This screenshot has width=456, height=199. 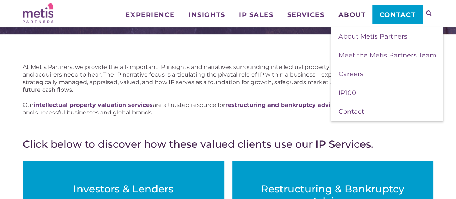 What do you see at coordinates (228, 108) in the screenshot?
I see `p: Our are a trusted resource for , , investors, lenders, and successful businesses and global brands.` at bounding box center [228, 108].